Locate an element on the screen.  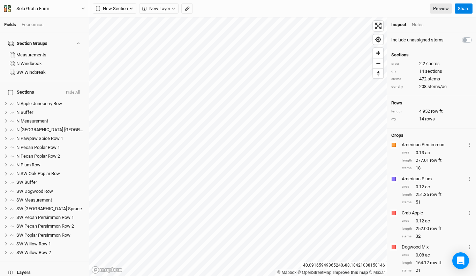
div: American Persimmon is located at coordinates (434, 145).